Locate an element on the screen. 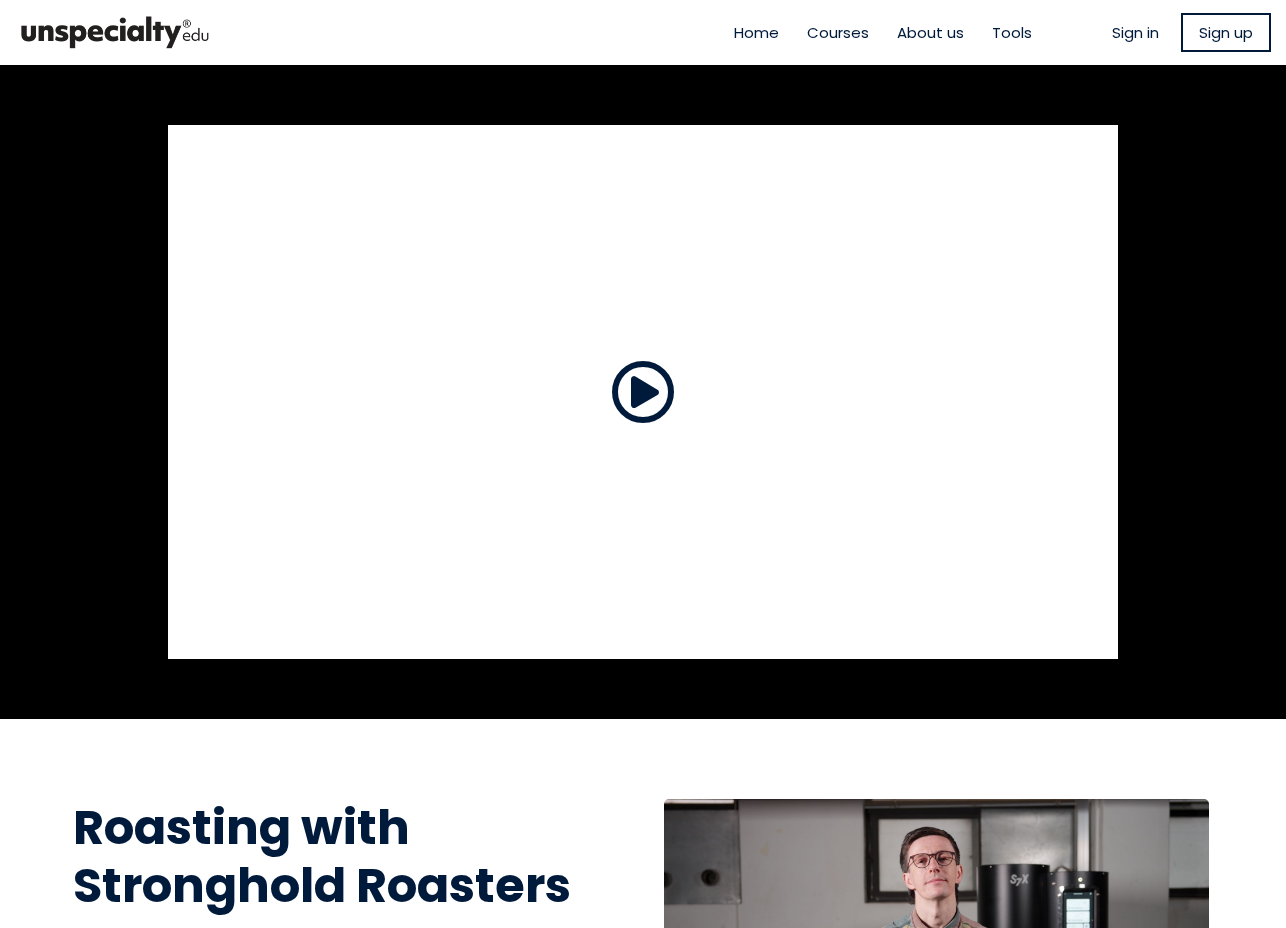  a: About us is located at coordinates (930, 32).